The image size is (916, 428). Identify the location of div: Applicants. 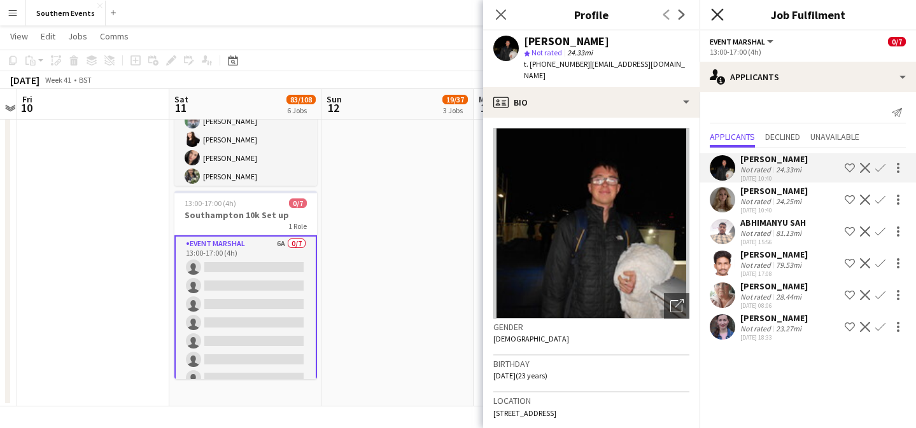
(808, 77).